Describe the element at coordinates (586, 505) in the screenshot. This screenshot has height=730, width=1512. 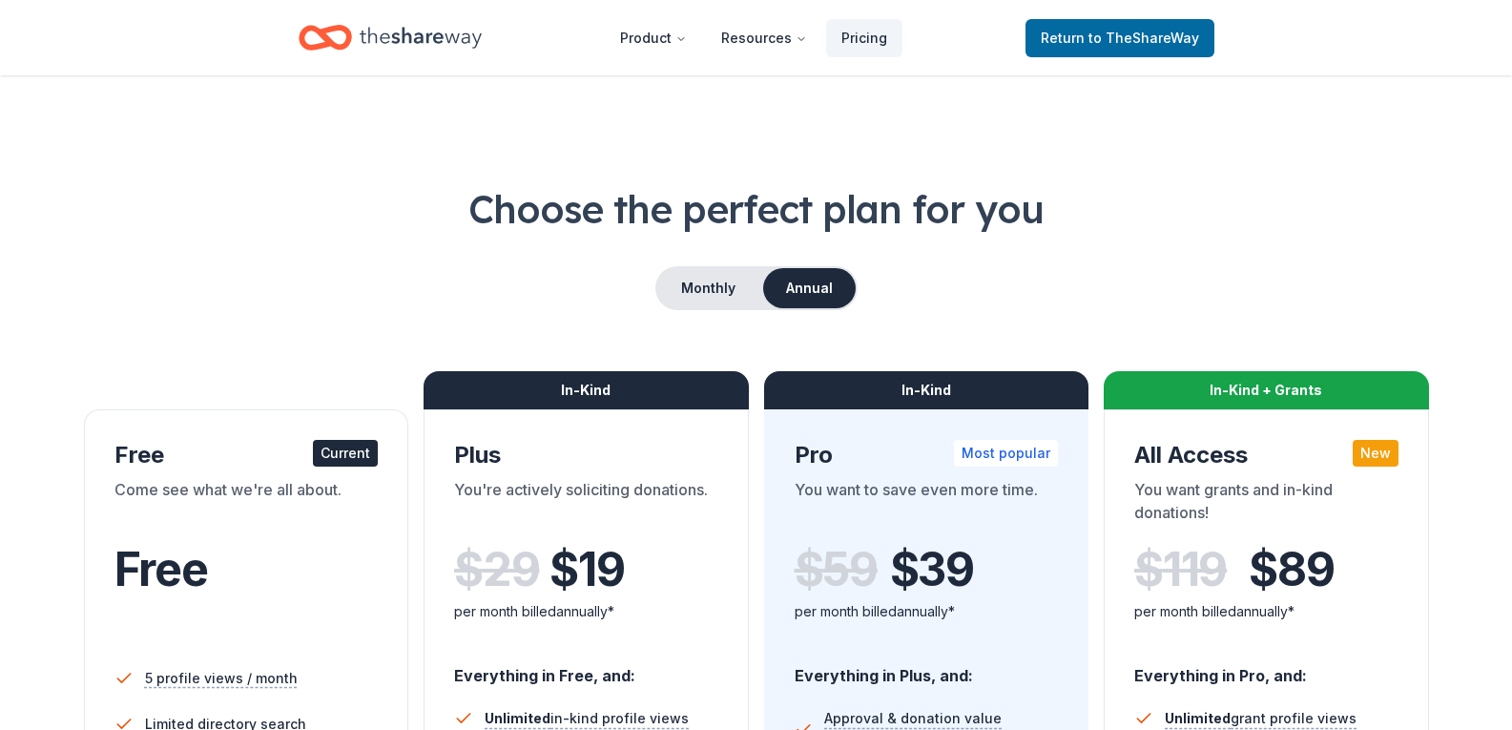
I see `div: You're actively soliciting donations.` at that location.